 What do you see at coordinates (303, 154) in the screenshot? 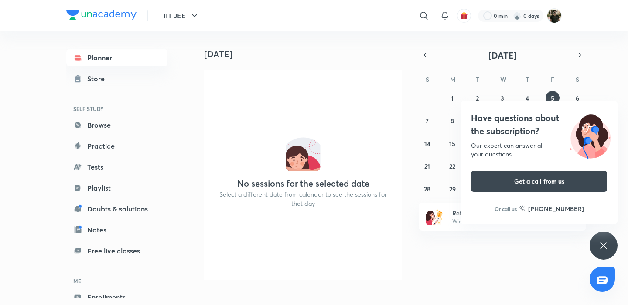
I see `img: No events` at bounding box center [303, 154].